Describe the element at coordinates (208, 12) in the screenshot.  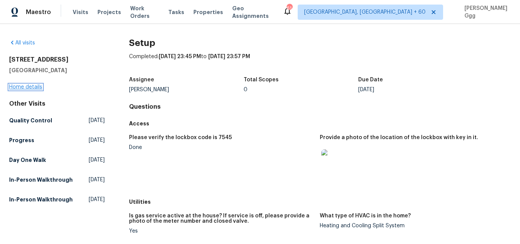
I see `span: Properties` at that location.